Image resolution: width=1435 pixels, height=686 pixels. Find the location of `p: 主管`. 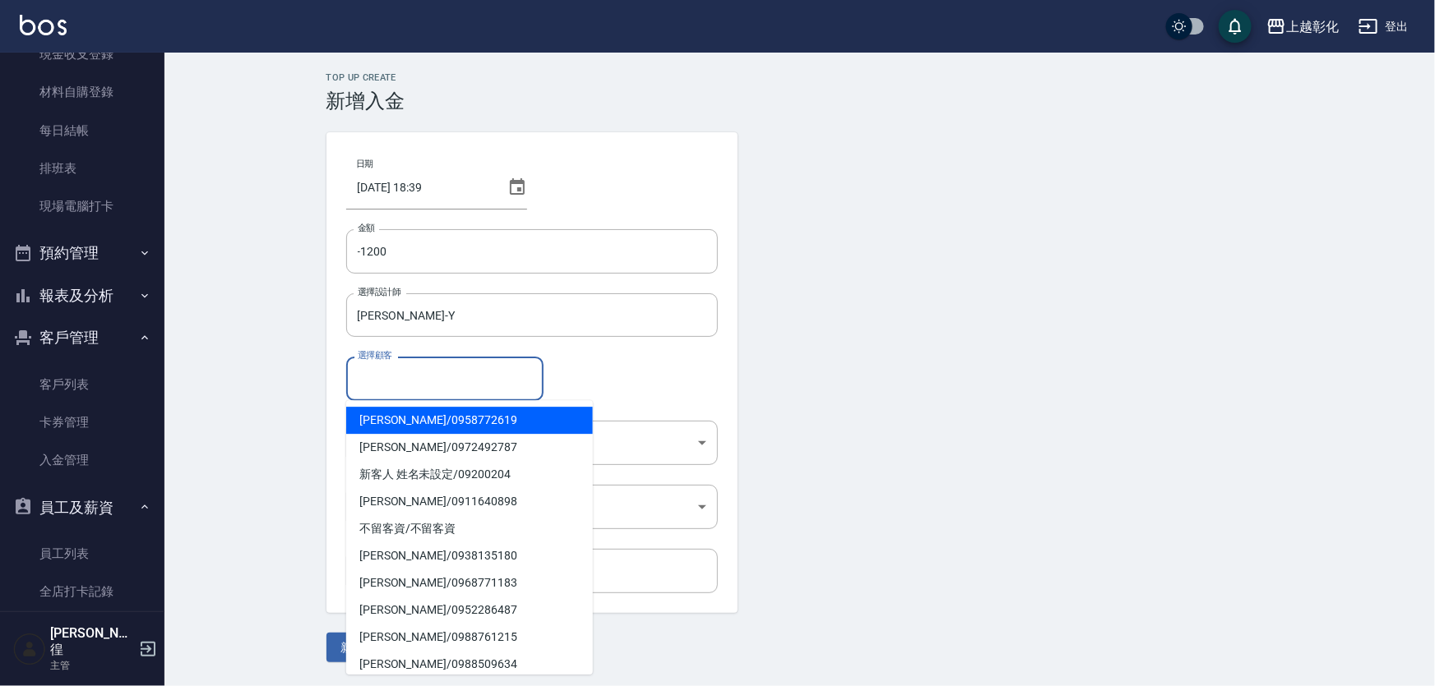

p: 主管 is located at coordinates (92, 666).